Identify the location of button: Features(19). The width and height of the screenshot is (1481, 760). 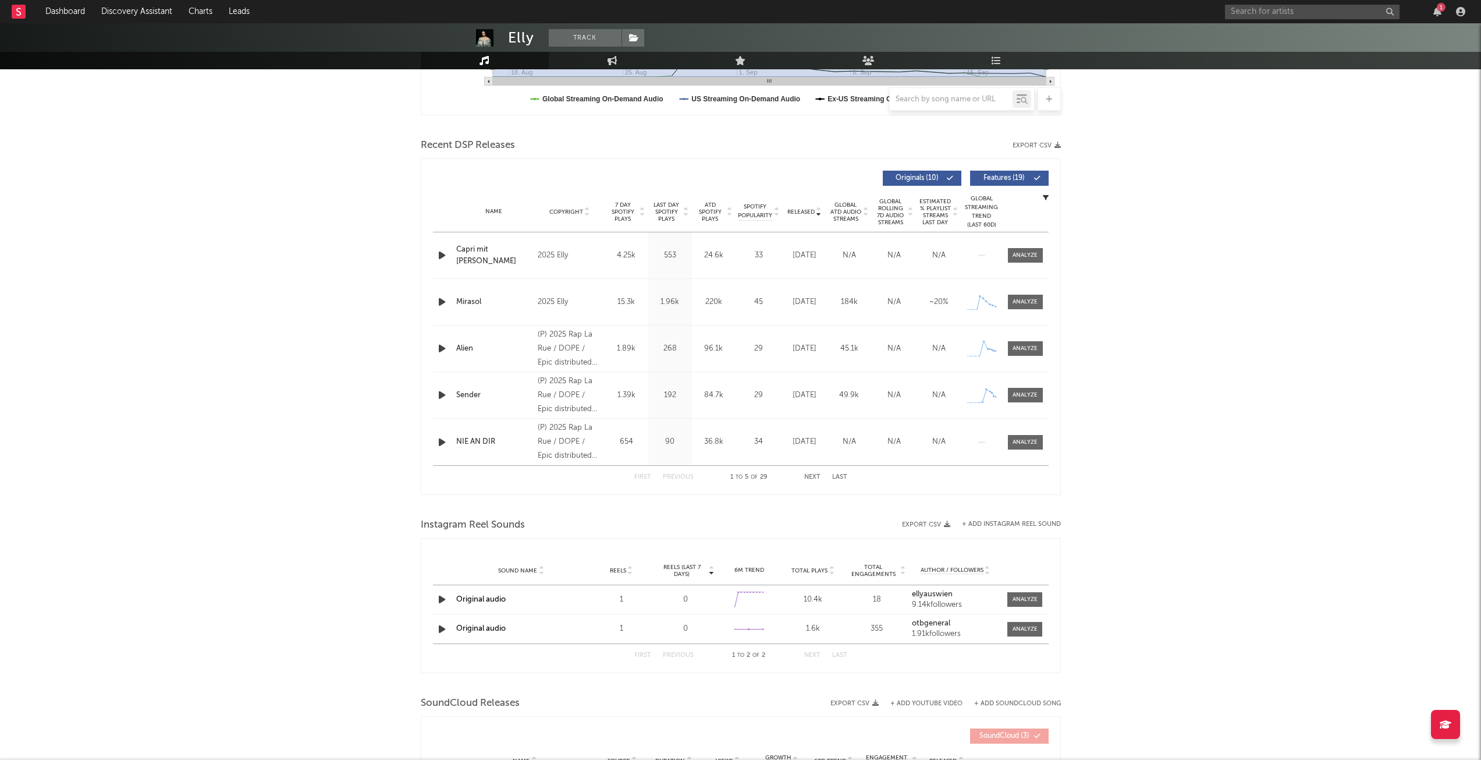
(1009, 178).